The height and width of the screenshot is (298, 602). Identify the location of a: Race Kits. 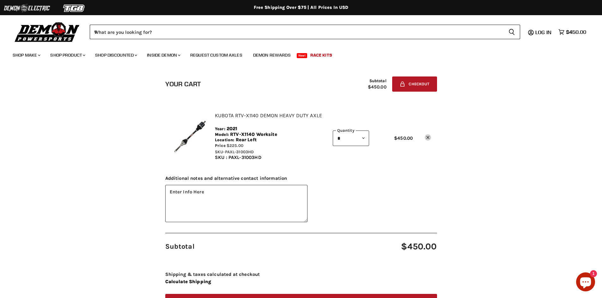
(321, 55).